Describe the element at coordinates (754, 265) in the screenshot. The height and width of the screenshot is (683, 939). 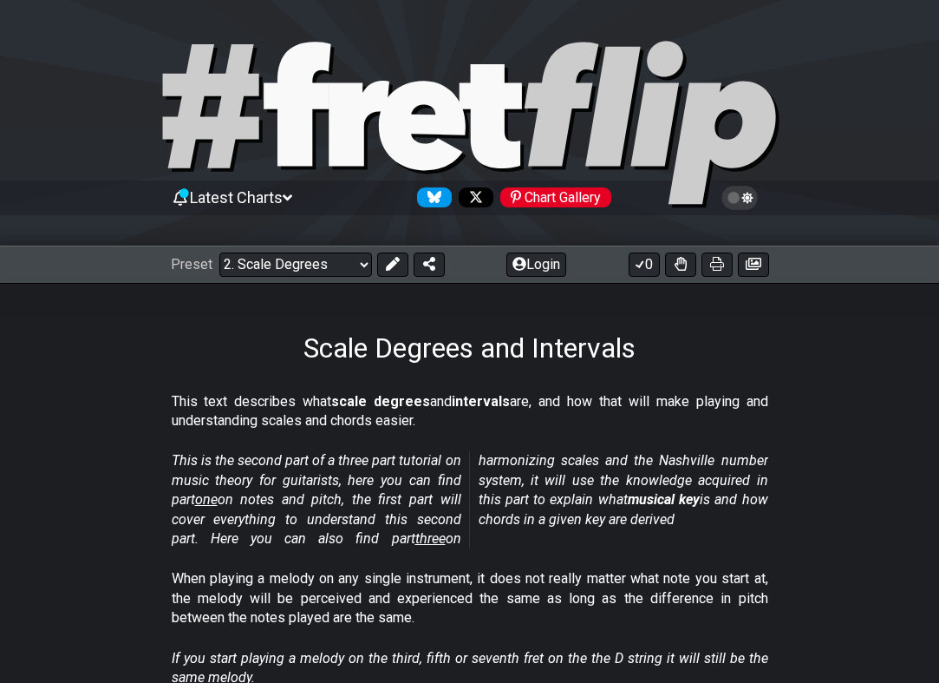
I see `button: Create image` at that location.